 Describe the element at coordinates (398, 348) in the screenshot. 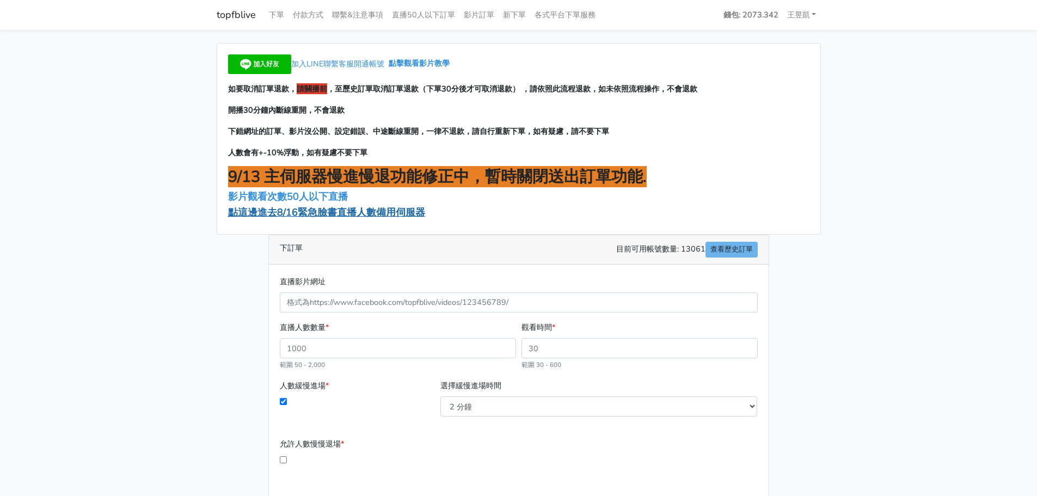

I see `input: 1000` at that location.